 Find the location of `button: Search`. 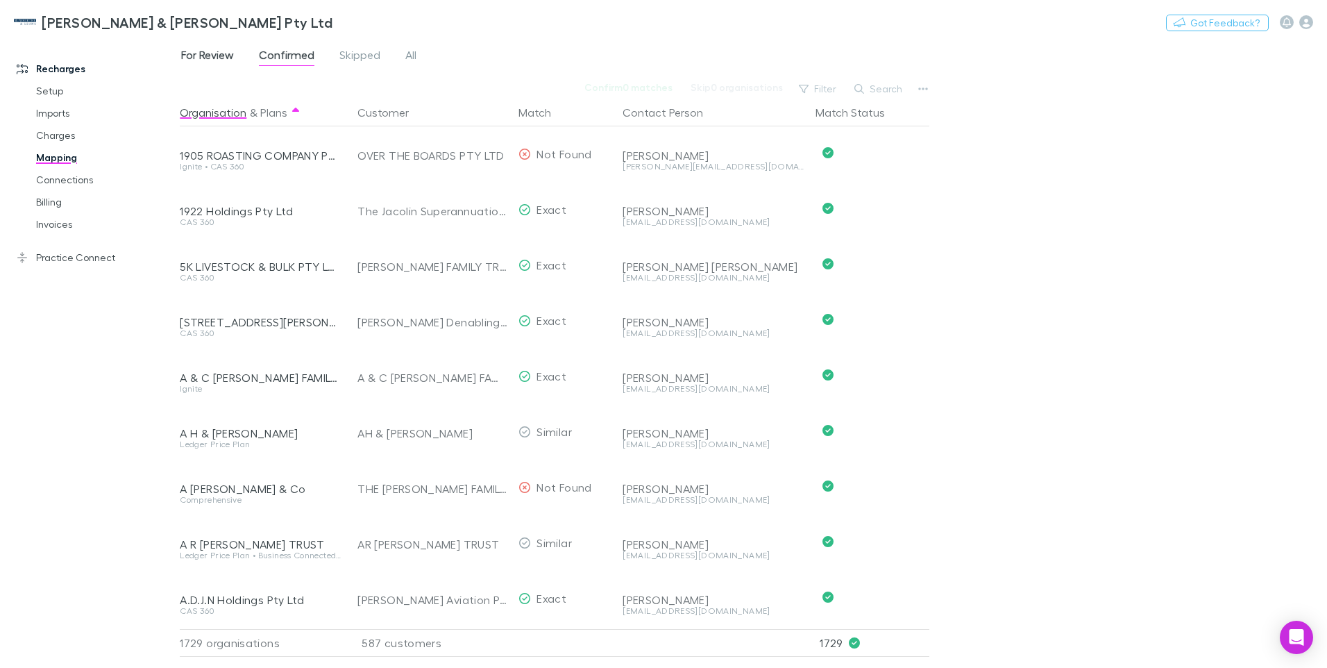

button: Search is located at coordinates (879, 89).